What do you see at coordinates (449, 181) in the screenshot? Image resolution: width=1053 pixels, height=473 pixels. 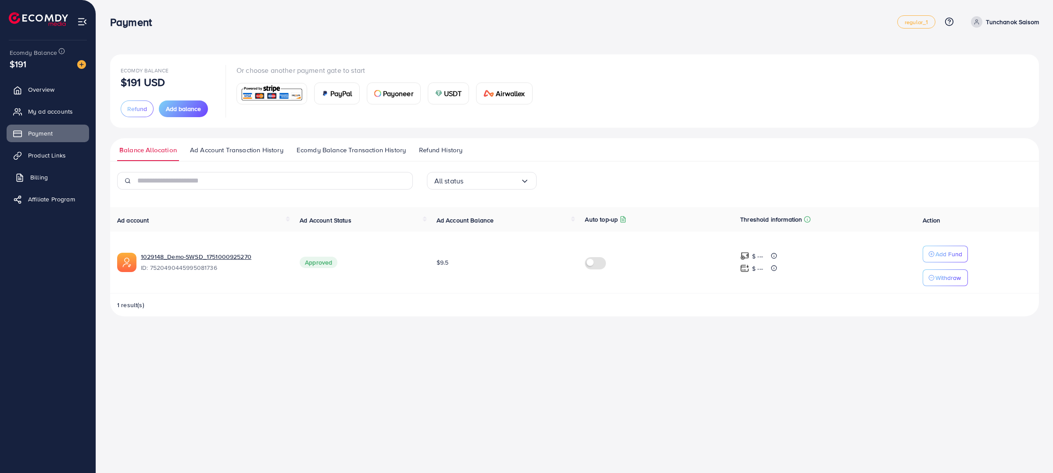 I see `span: All status` at bounding box center [449, 181].